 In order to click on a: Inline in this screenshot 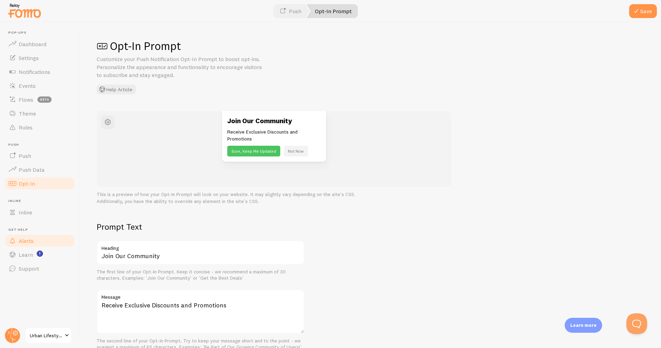, I will do `click(40, 212)`.